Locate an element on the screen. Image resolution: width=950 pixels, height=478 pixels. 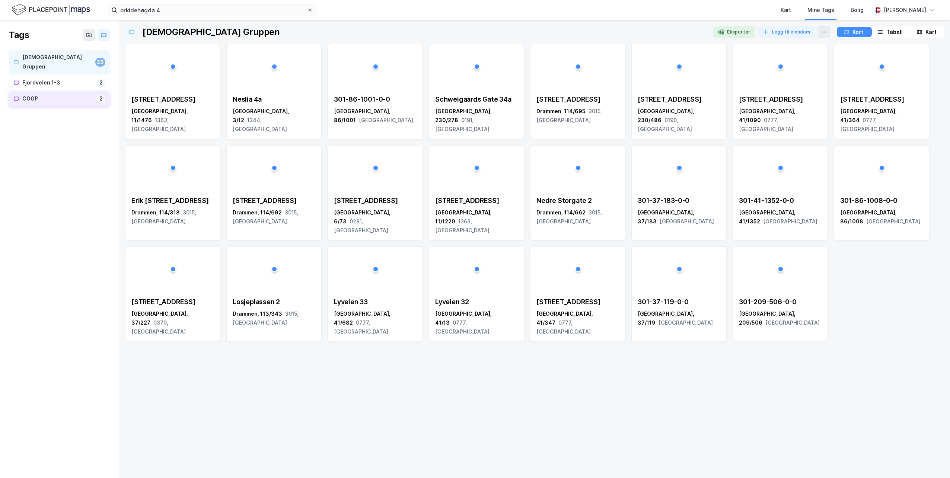
div: 301-37-119-0-0 is located at coordinates (679, 302).